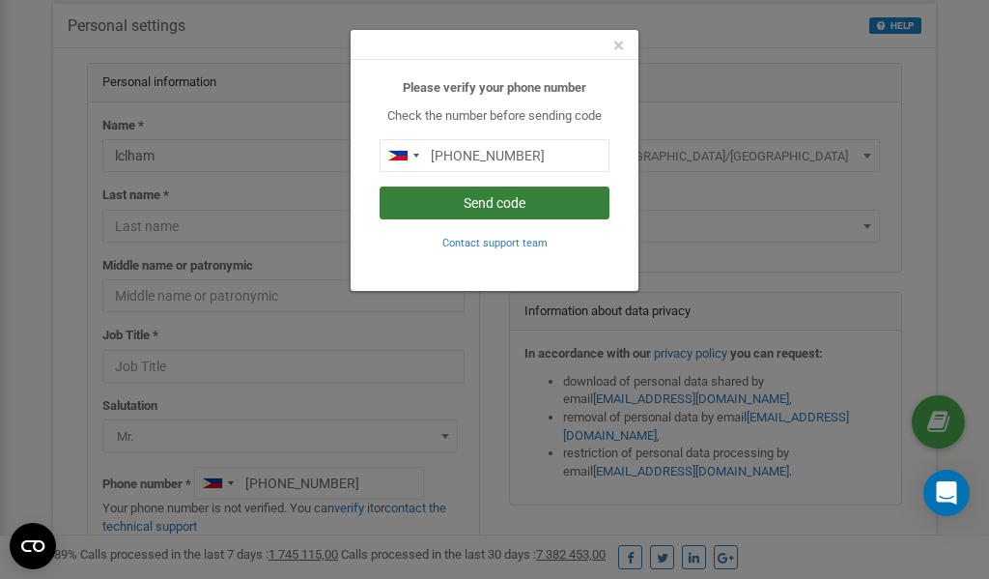 This screenshot has height=579, width=989. What do you see at coordinates (33, 546) in the screenshot?
I see `button: Open CMP widget` at bounding box center [33, 546].